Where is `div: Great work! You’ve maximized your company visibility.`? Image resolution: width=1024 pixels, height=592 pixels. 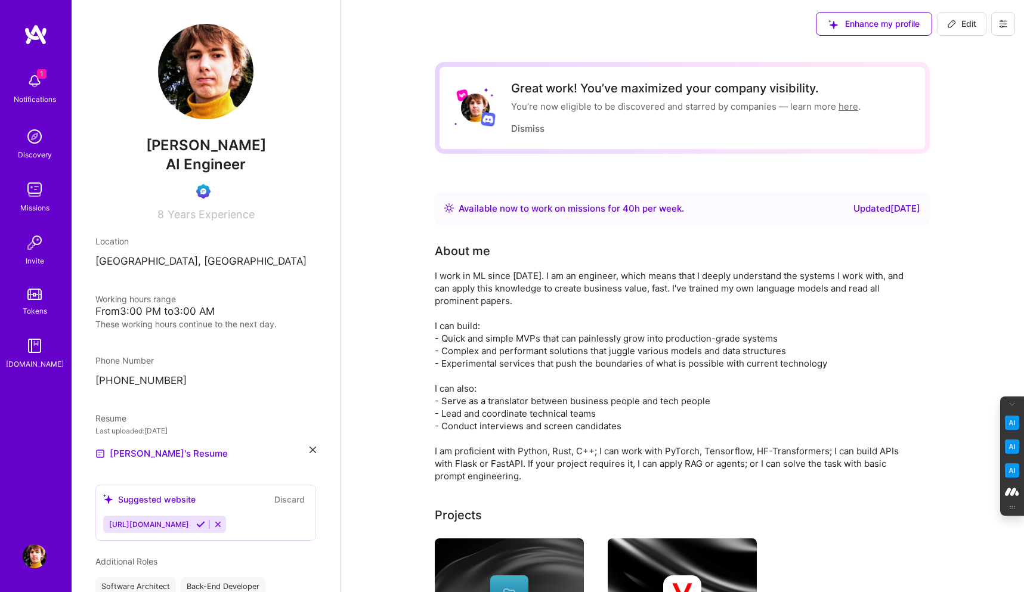
div: Great work! You’ve maximized your company visibility. is located at coordinates (686, 88).